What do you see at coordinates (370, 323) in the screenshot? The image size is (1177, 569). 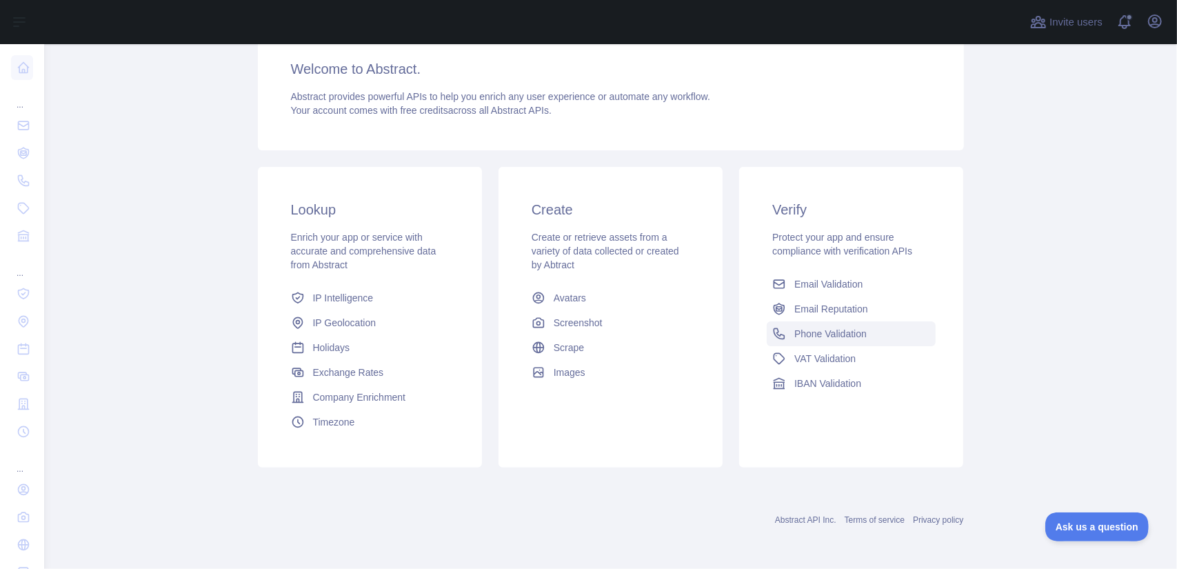 I see `a: IP Geolocation` at bounding box center [370, 323].